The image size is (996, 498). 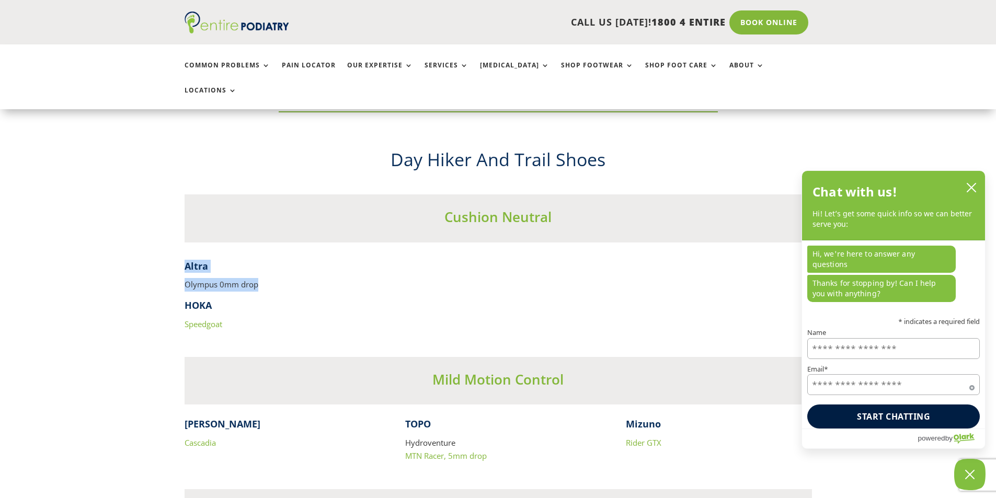 What do you see at coordinates (498, 289) in the screenshot?
I see `p: Olympus 0mm drop` at bounding box center [498, 289].